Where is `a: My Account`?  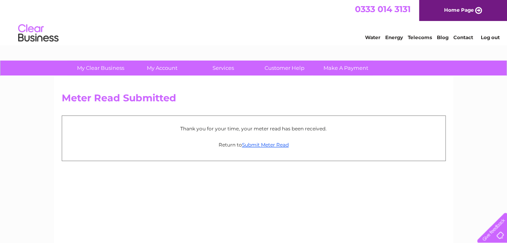 a: My Account is located at coordinates (162, 68).